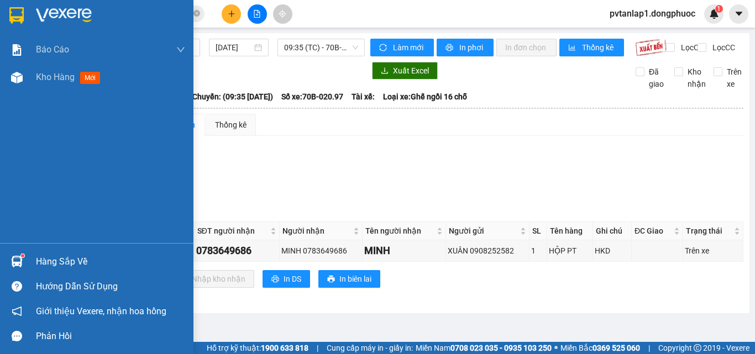  Describe the element at coordinates (739, 14) in the screenshot. I see `button: caret-down` at that location.